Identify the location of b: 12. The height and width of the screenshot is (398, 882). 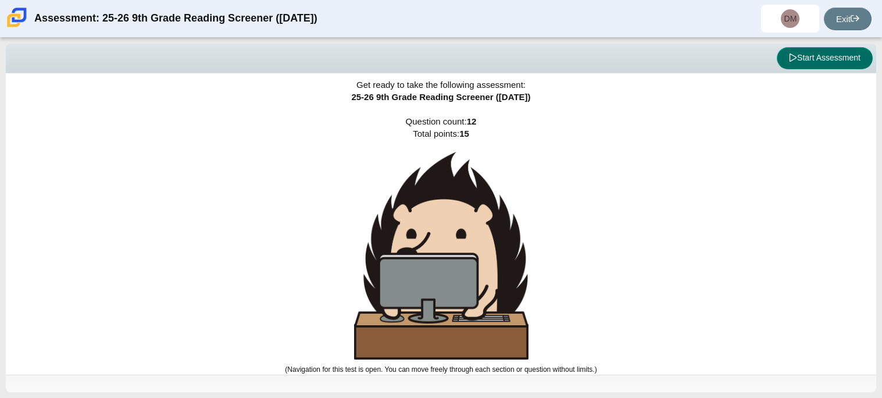
(472, 121).